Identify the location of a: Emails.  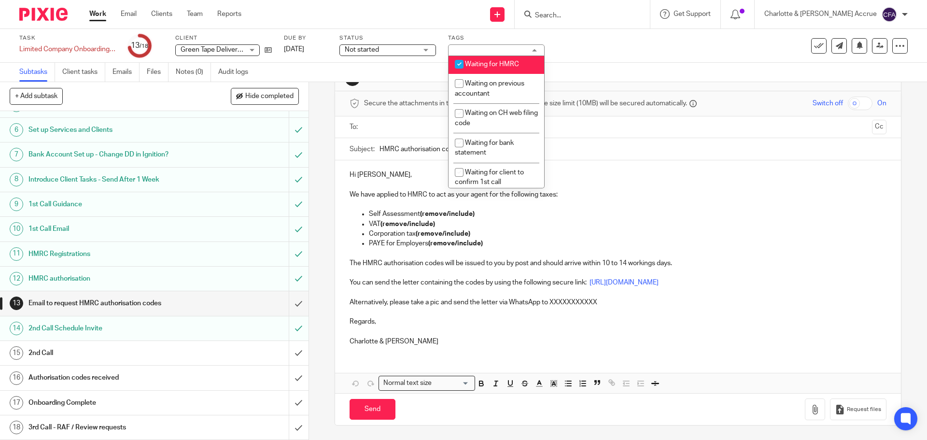
(126, 72).